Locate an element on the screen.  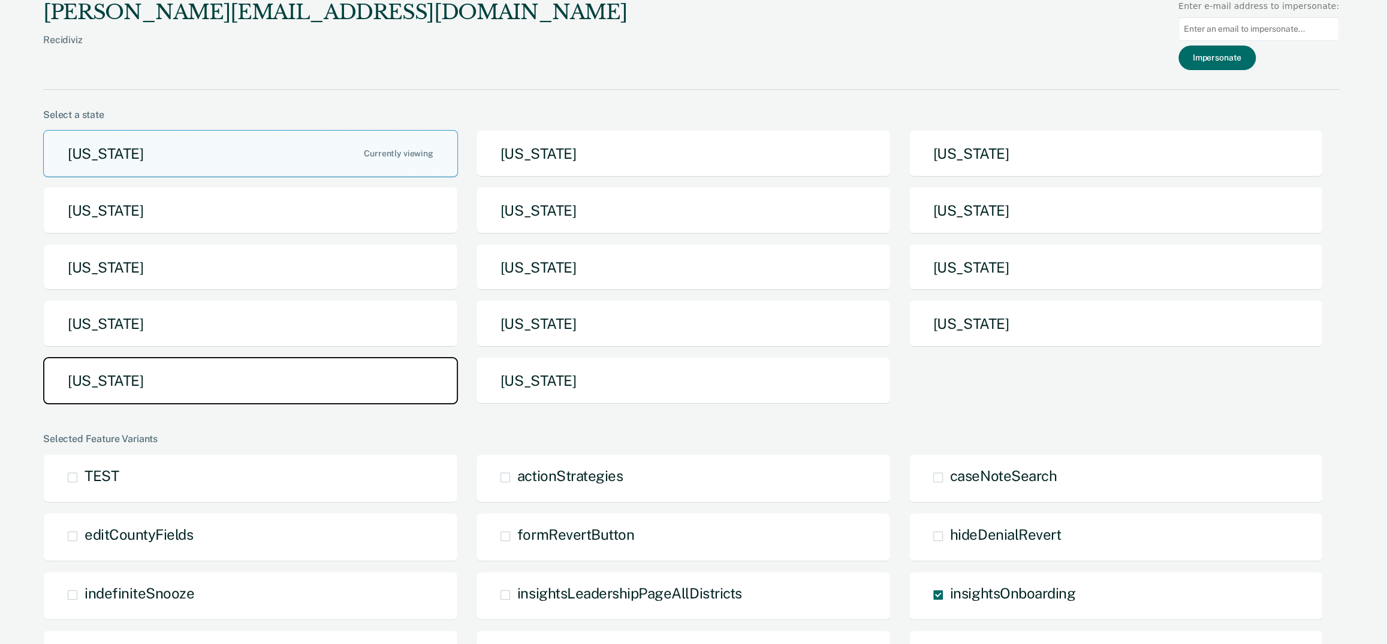
span: editCountyFields is located at coordinates (138, 535).